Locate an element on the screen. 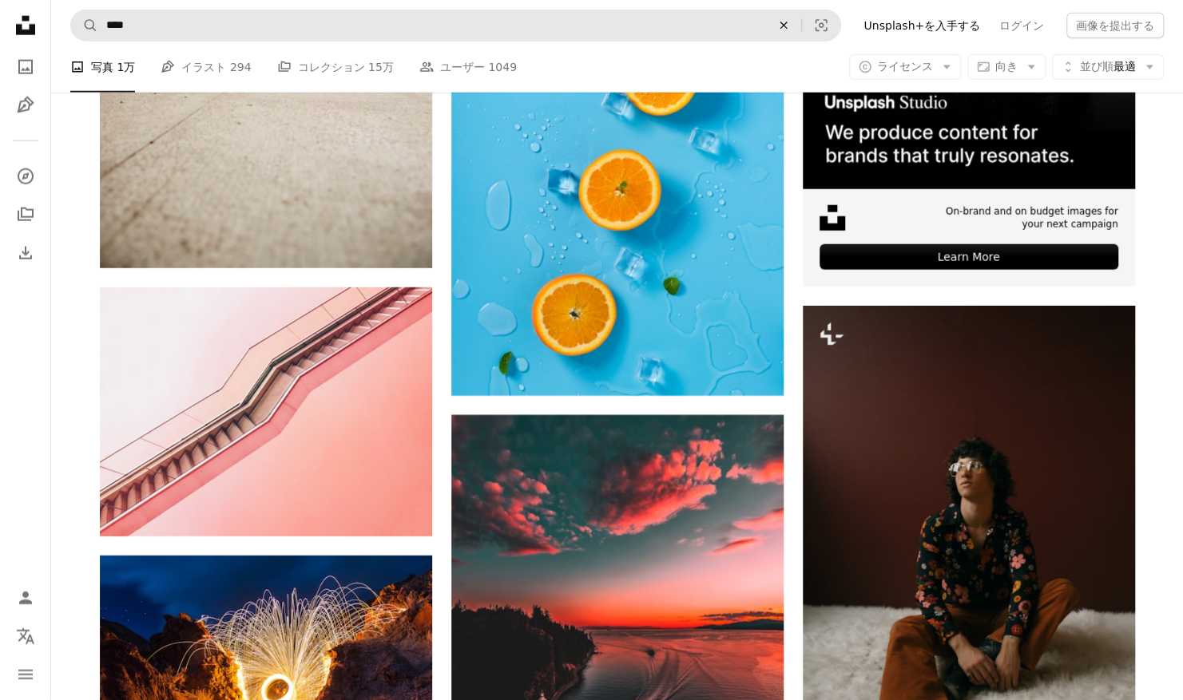 The height and width of the screenshot is (700, 1183). button: メニュー is located at coordinates (26, 675).